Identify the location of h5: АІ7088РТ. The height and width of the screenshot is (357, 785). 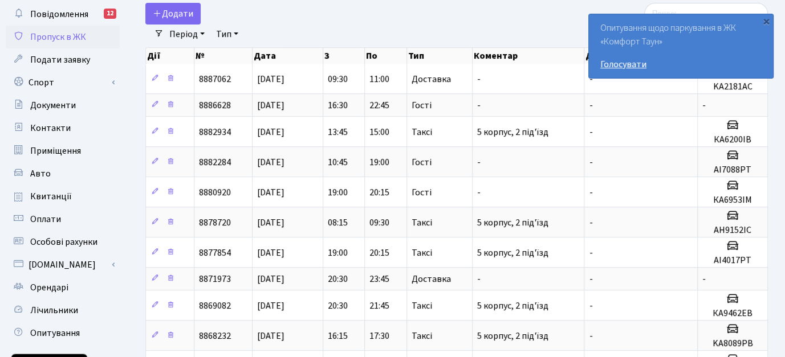
(732, 170).